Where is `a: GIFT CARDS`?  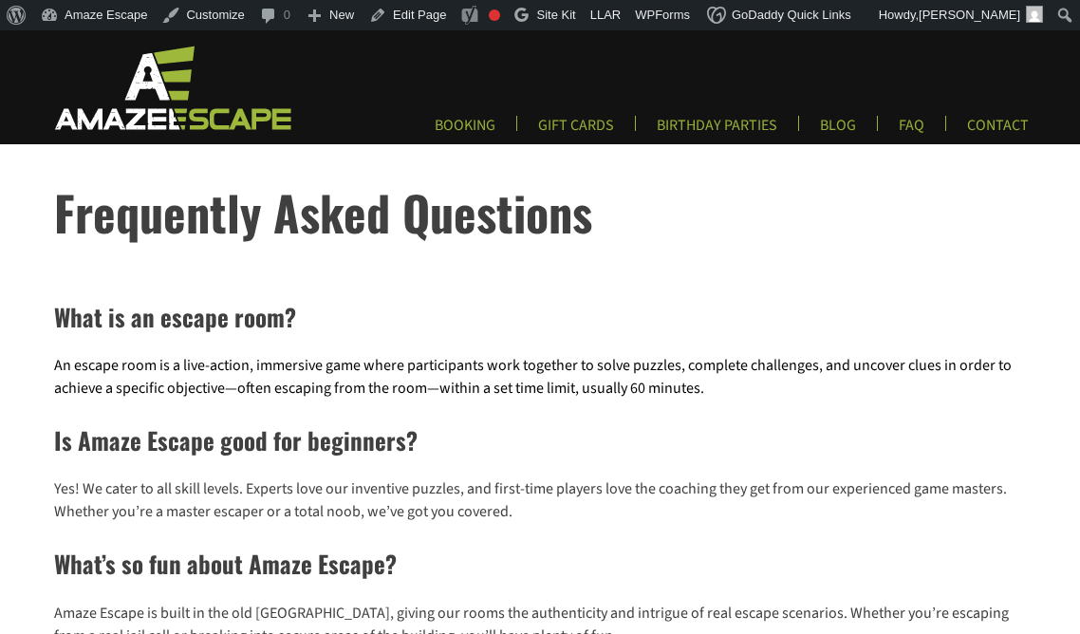
a: GIFT CARDS is located at coordinates (576, 131).